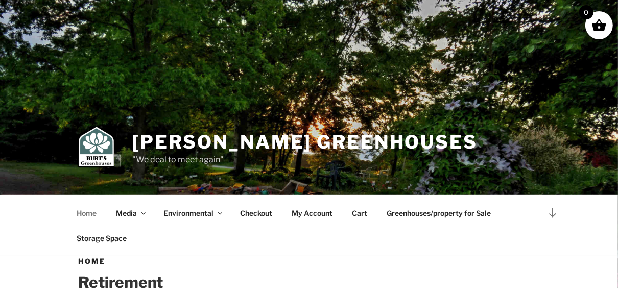 The width and height of the screenshot is (618, 289). Describe the element at coordinates (256, 213) in the screenshot. I see `a: Checkout` at that location.